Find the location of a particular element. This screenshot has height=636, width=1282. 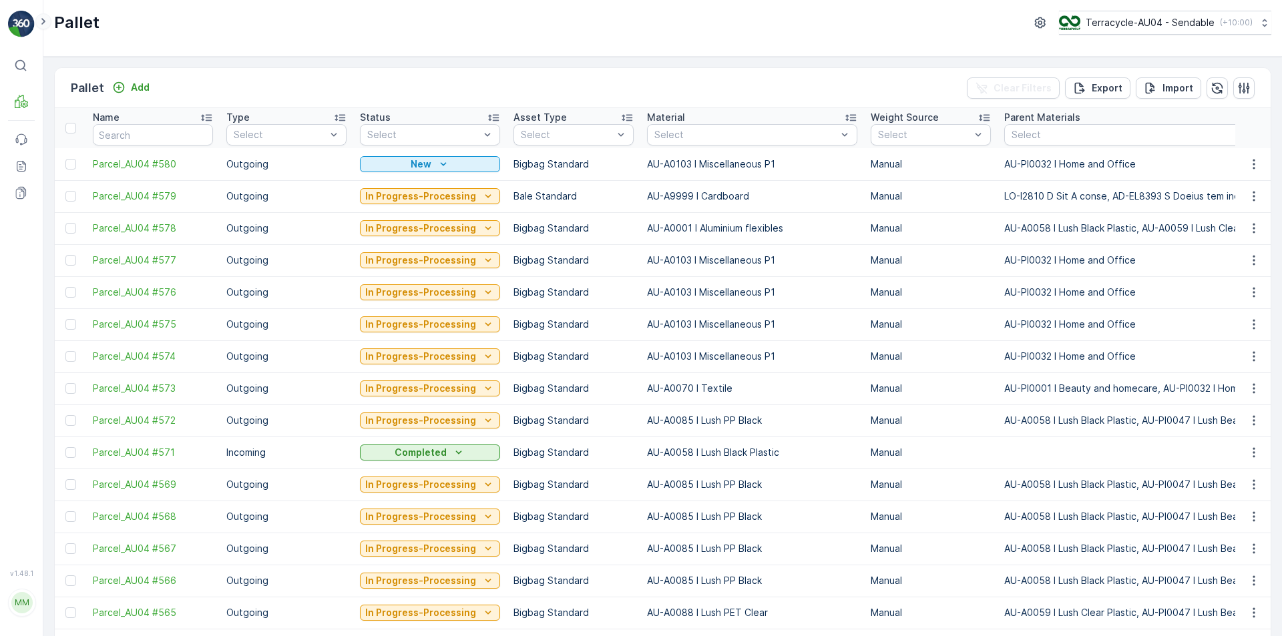

span: v 1.48.1 is located at coordinates (21, 574).